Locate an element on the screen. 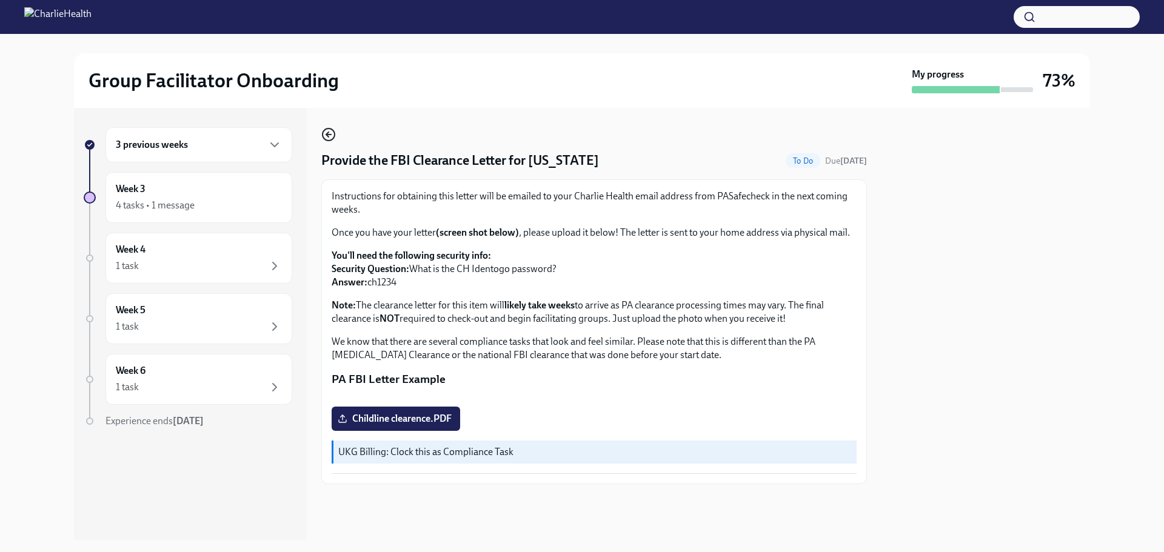  a: Week 61 task is located at coordinates (188, 379).